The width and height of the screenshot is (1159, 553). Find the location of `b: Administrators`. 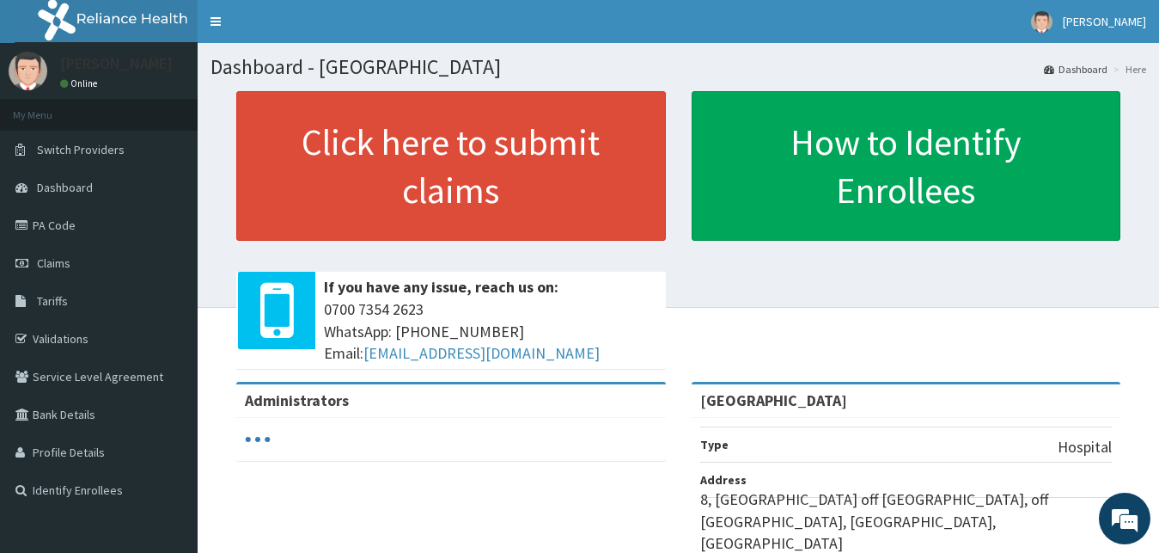

b: Administrators is located at coordinates (296, 400).